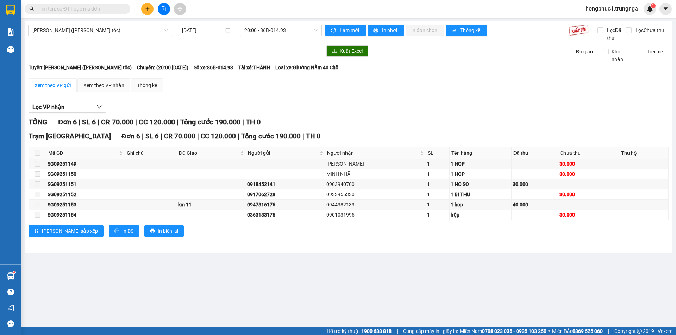  Describe the element at coordinates (164, 9) in the screenshot. I see `button: file-add` at that location.